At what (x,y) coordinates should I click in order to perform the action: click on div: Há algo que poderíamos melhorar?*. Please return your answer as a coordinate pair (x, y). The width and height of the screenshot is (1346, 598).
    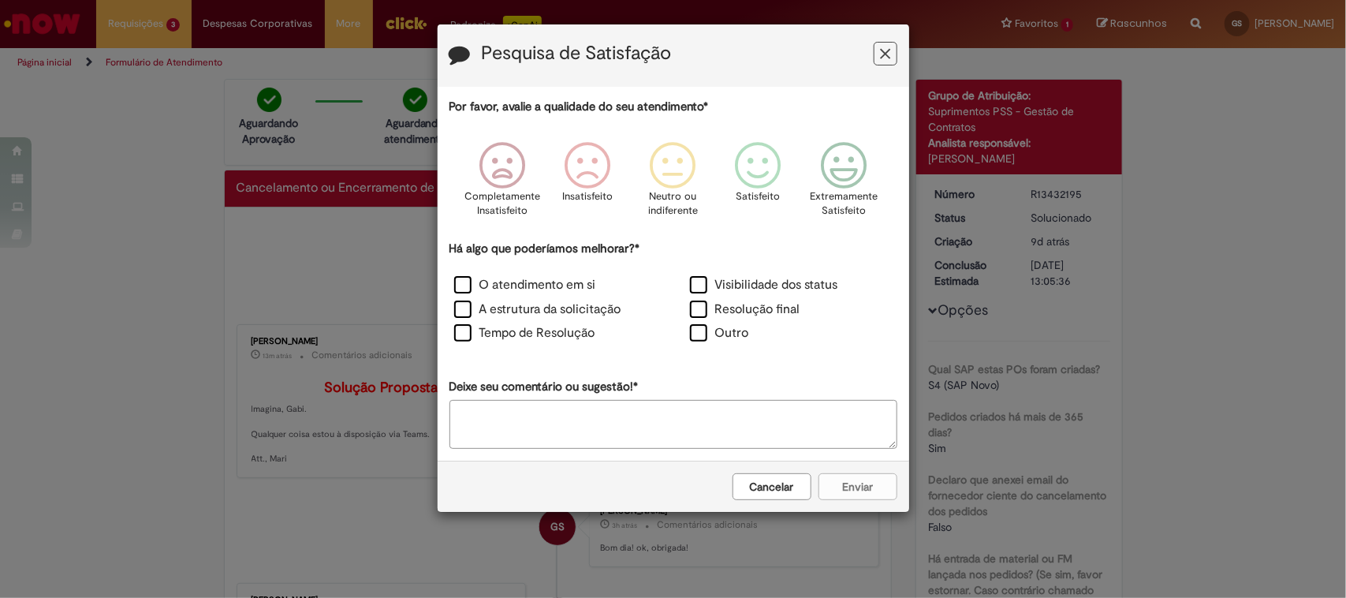
    Looking at the image, I should click on (673, 293).